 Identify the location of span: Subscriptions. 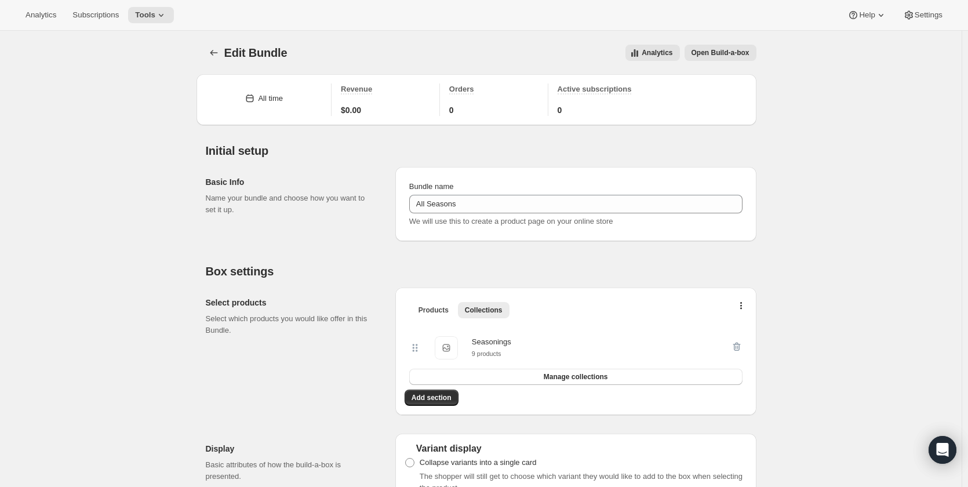
(96, 15).